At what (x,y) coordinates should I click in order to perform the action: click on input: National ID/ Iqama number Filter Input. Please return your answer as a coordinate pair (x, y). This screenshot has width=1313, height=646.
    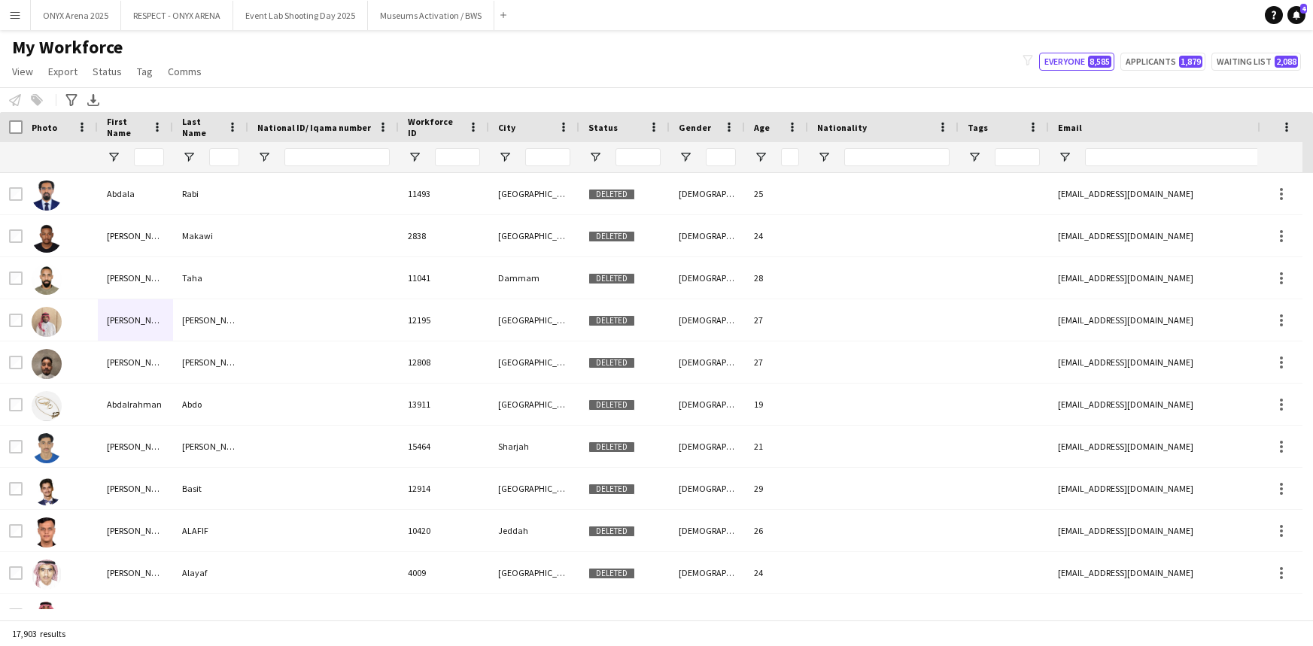
    Looking at the image, I should click on (337, 157).